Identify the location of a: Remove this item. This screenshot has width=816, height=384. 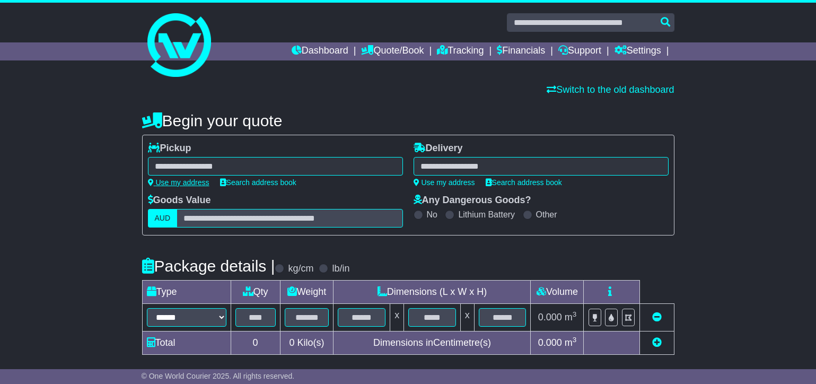
(657, 317).